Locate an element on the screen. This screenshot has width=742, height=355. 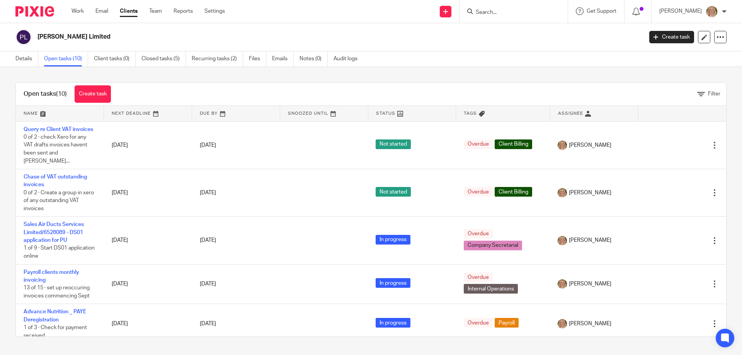
span: Snoozed Until is located at coordinates (308, 113).